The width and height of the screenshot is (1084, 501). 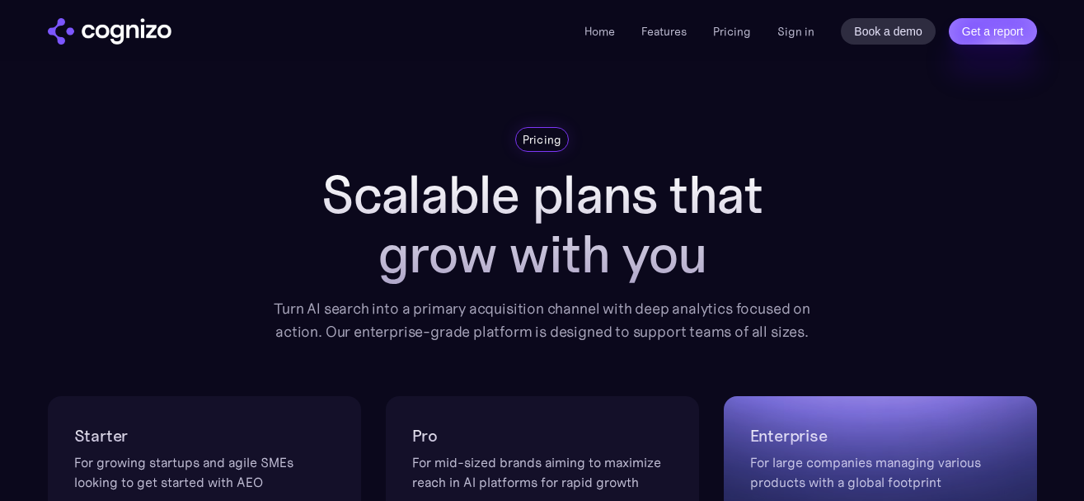 I want to click on img: cognizo logo, so click(x=110, y=31).